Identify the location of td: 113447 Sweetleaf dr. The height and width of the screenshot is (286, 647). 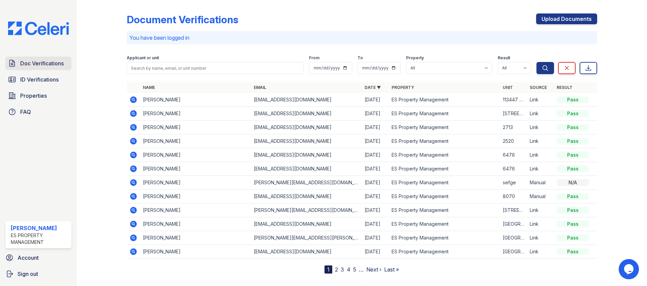
(513, 100).